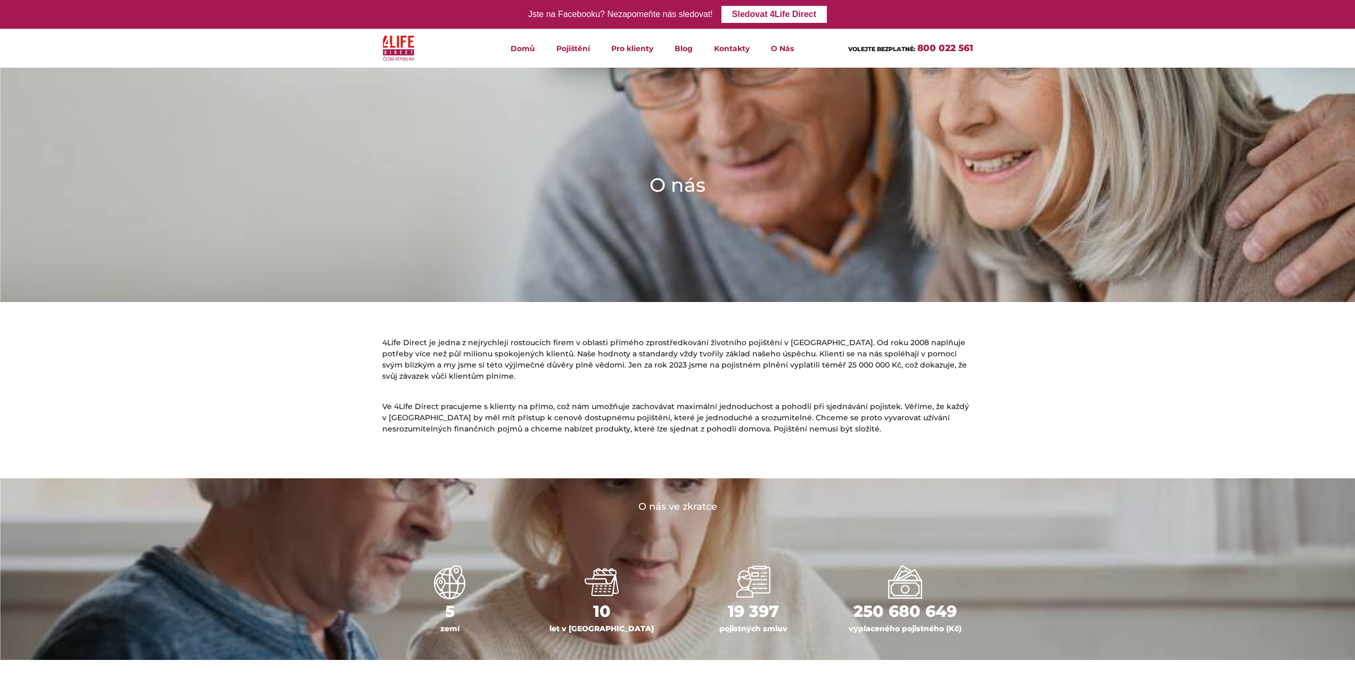 The image size is (1355, 677). I want to click on a: Sledovat 4Life Direct, so click(774, 14).